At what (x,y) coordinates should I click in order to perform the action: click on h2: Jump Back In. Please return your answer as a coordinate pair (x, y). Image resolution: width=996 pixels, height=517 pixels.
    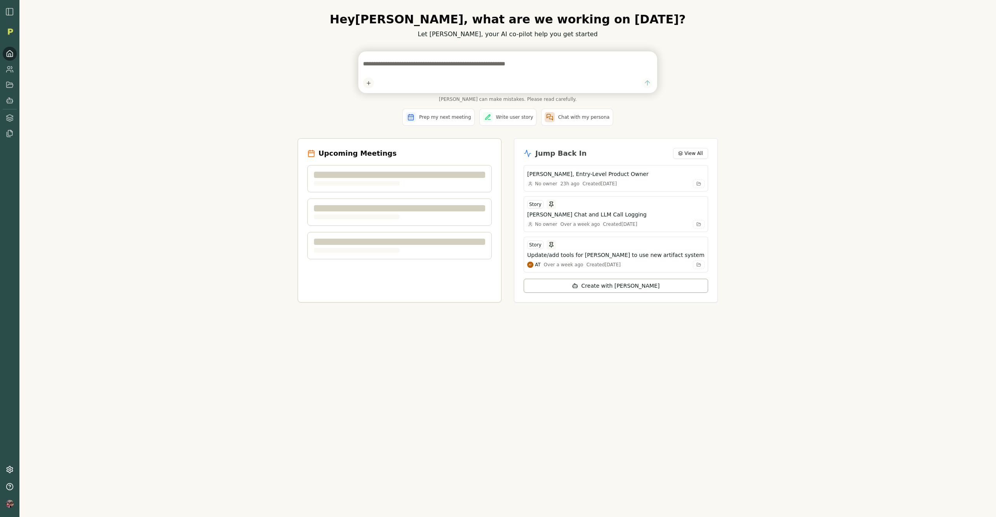
    Looking at the image, I should click on (561, 153).